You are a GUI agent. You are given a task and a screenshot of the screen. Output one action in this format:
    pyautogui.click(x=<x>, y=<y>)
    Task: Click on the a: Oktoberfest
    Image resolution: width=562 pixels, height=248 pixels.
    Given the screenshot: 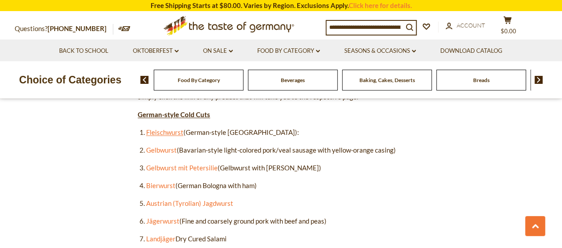 What is the action you would take?
    pyautogui.click(x=156, y=51)
    